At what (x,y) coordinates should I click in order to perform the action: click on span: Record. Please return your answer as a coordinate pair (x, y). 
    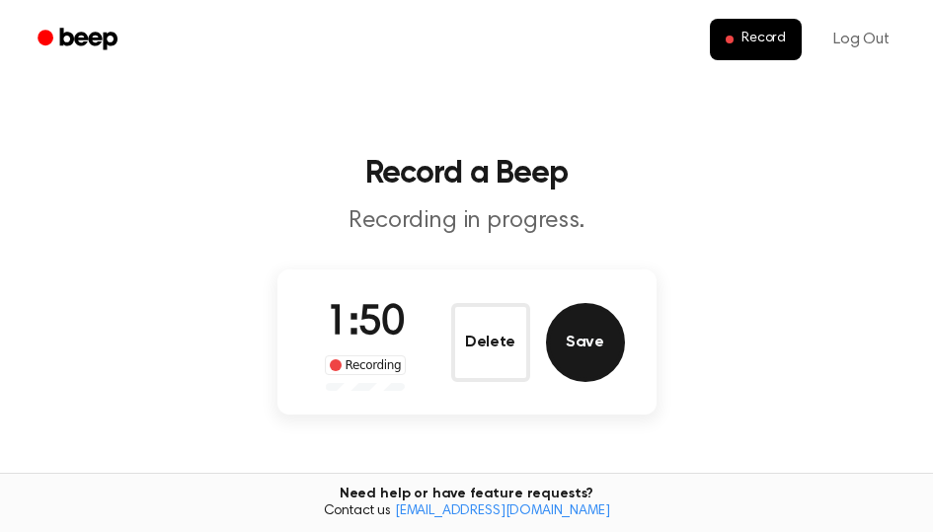
    Looking at the image, I should click on (763, 40).